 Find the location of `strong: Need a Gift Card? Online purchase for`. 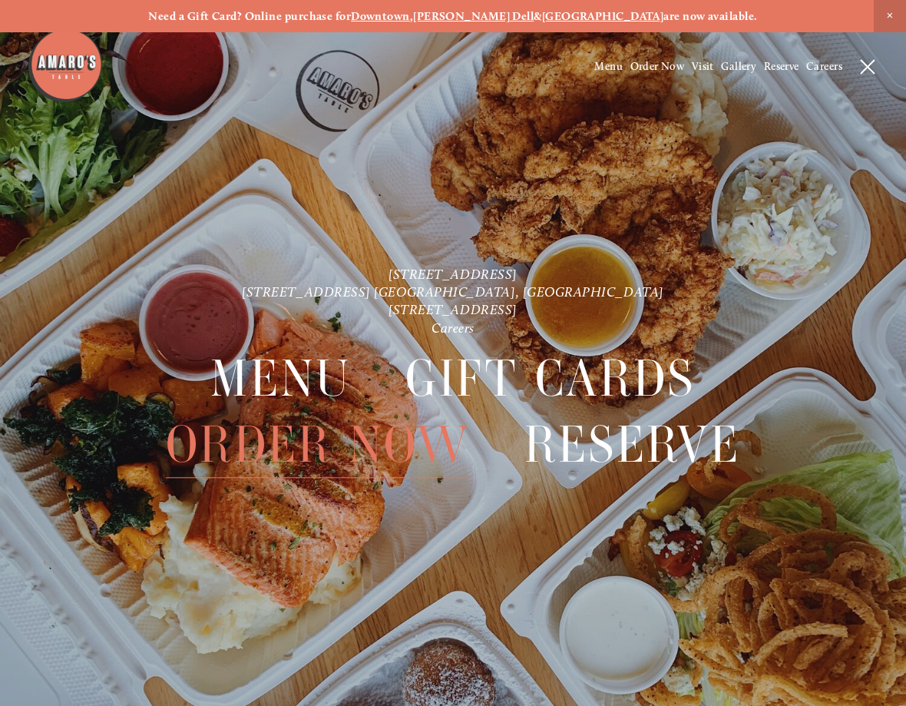

strong: Need a Gift Card? Online purchase for is located at coordinates (250, 16).